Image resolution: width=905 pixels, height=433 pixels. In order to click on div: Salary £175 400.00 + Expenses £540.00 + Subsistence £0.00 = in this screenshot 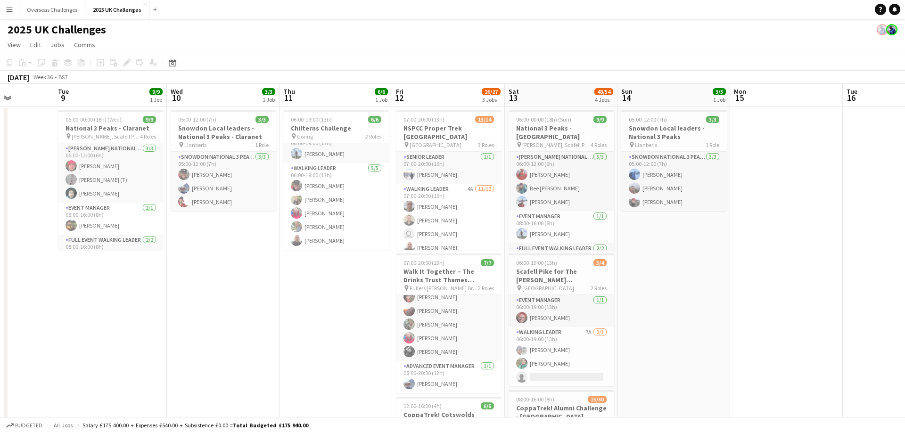, I will do `click(195, 425)`.